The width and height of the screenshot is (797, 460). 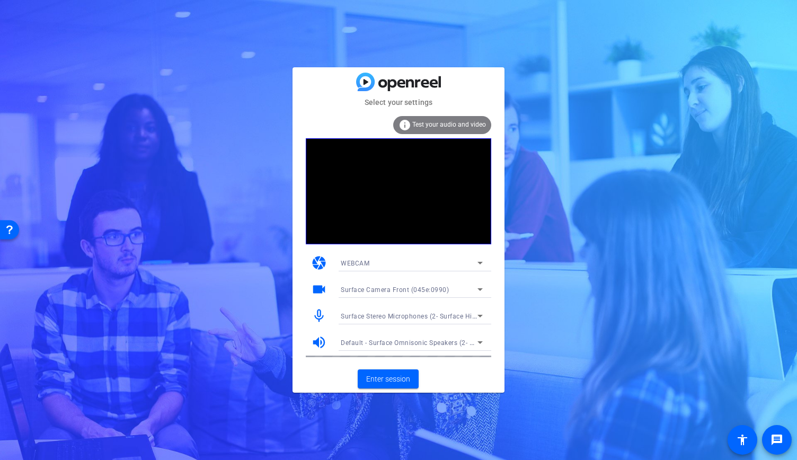 What do you see at coordinates (399, 102) in the screenshot?
I see `mat-card-subtitle: Select your settings` at bounding box center [399, 102].